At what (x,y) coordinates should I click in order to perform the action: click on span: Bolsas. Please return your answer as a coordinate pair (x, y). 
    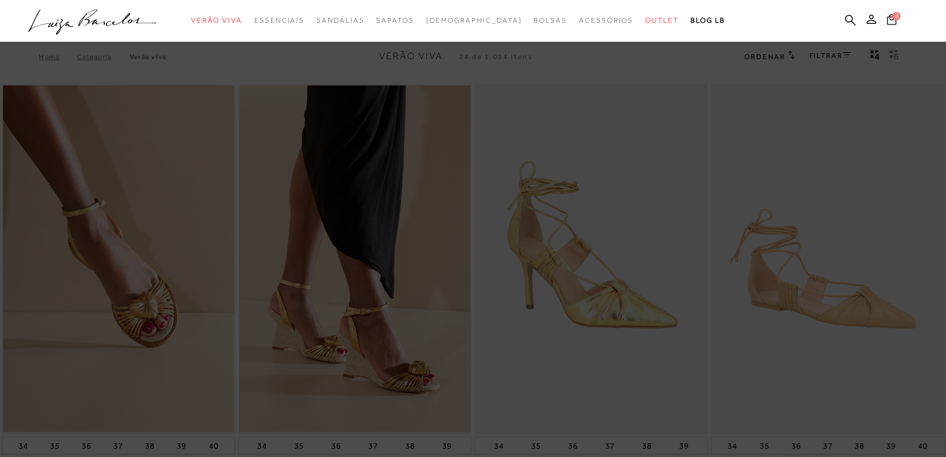
    Looking at the image, I should click on (550, 20).